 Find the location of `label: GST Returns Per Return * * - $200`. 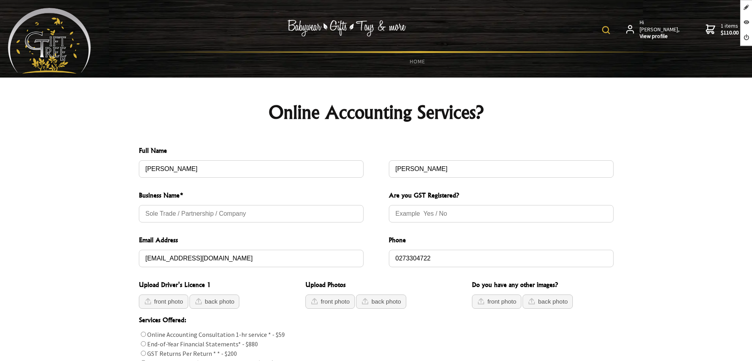

label: GST Returns Per Return * * - $200 is located at coordinates (192, 353).